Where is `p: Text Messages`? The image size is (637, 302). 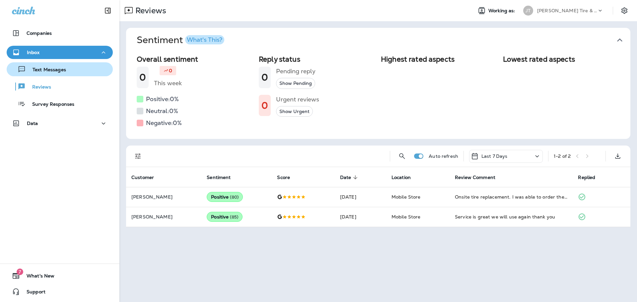
p: Text Messages is located at coordinates (46, 70).